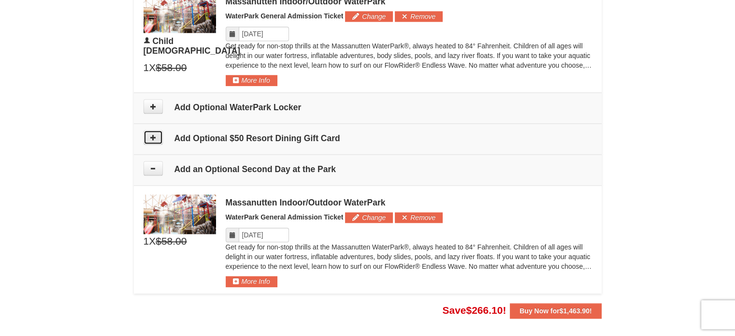 The width and height of the screenshot is (735, 336). I want to click on div: Massanutten Indoor/Outdoor WaterPark, so click(409, 203).